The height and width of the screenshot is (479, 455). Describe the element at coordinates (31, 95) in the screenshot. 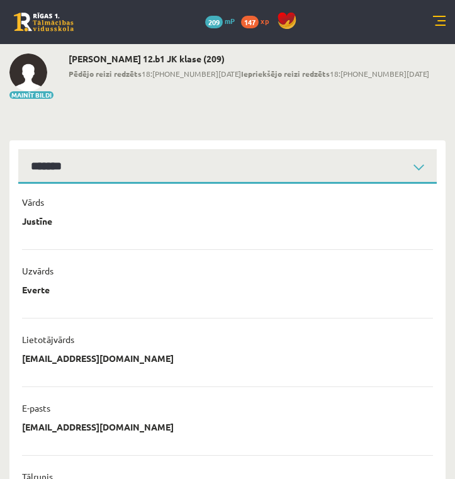

I see `button: Mainīt bildi` at that location.